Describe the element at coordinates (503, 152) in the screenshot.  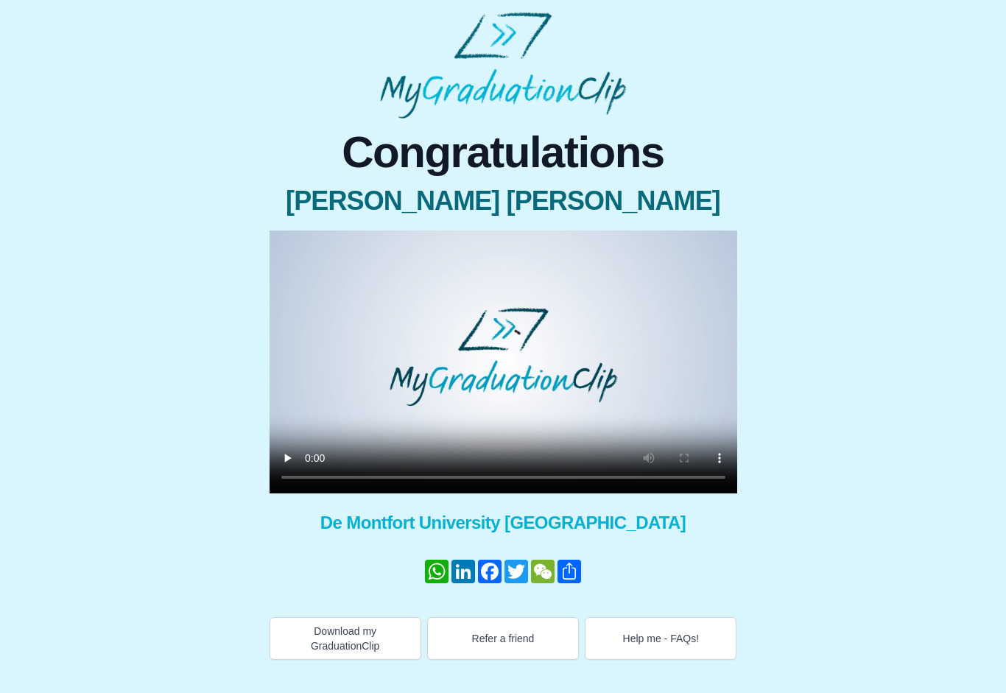
I see `span: Congratulations` at that location.